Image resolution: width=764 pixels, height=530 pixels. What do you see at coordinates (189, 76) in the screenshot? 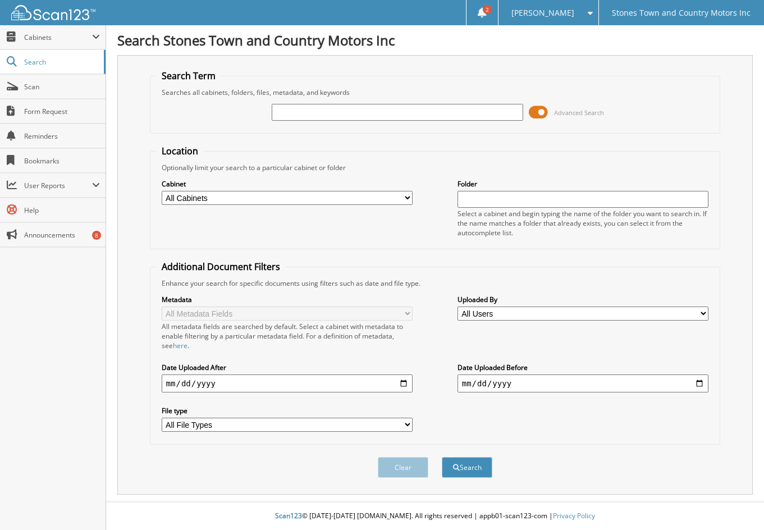
I see `legend: Search Term` at bounding box center [189, 76].